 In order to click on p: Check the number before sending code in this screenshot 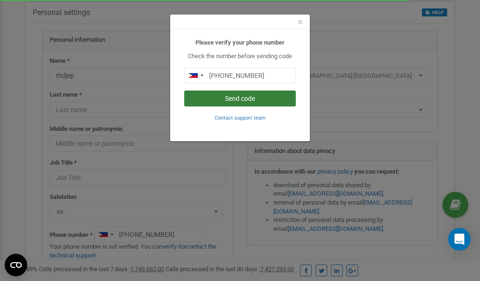, I will do `click(240, 56)`.